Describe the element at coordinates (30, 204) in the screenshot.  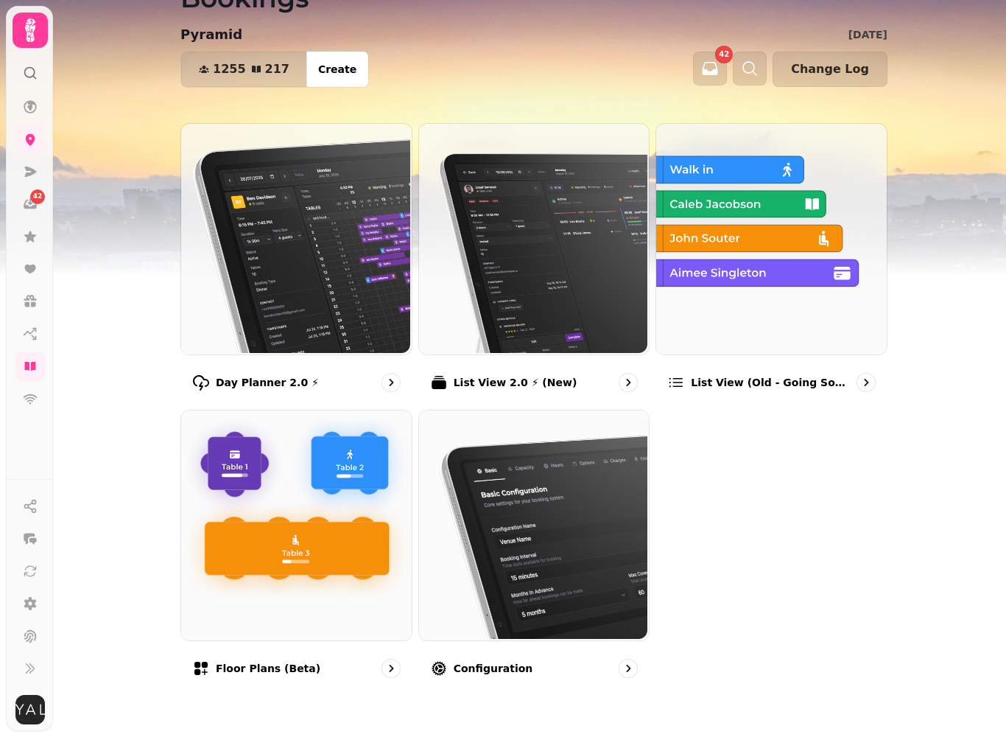
I see `a: 42` at that location.